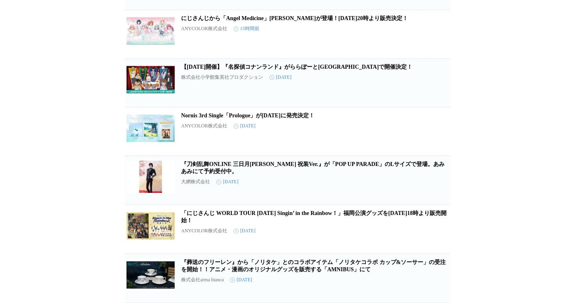  Describe the element at coordinates (247, 29) in the screenshot. I see `time: 15時間前` at that location.